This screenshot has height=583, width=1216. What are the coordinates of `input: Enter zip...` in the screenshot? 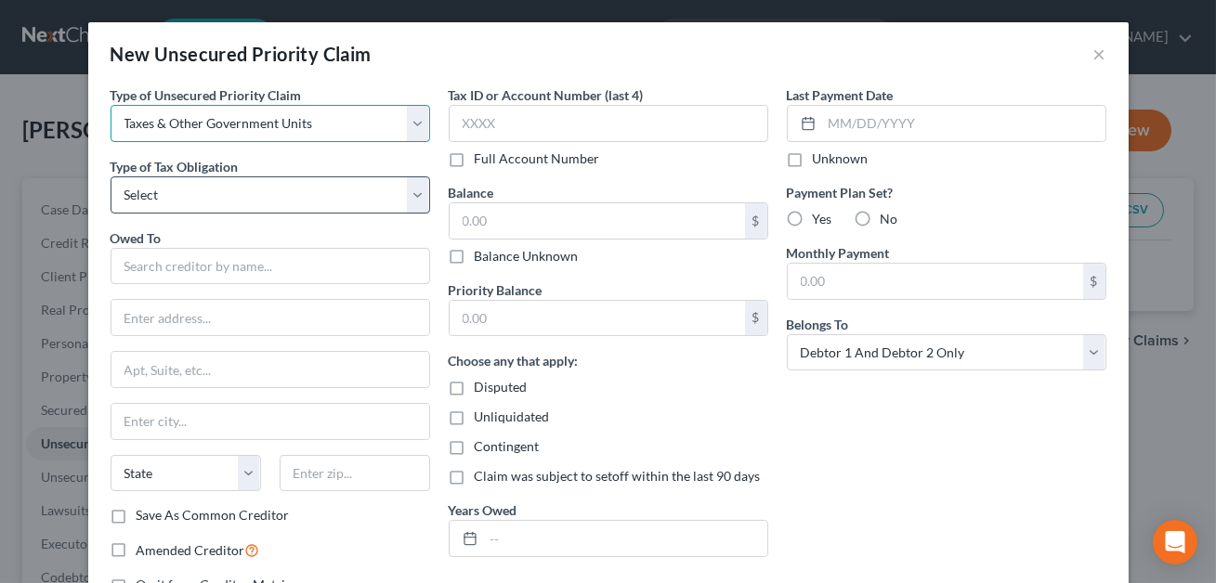 It's located at (355, 474).